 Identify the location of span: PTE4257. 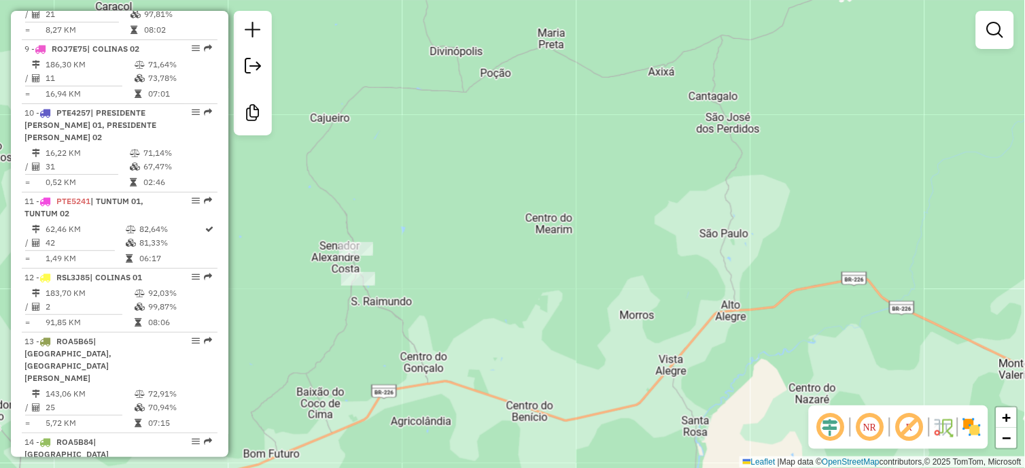
(73, 112).